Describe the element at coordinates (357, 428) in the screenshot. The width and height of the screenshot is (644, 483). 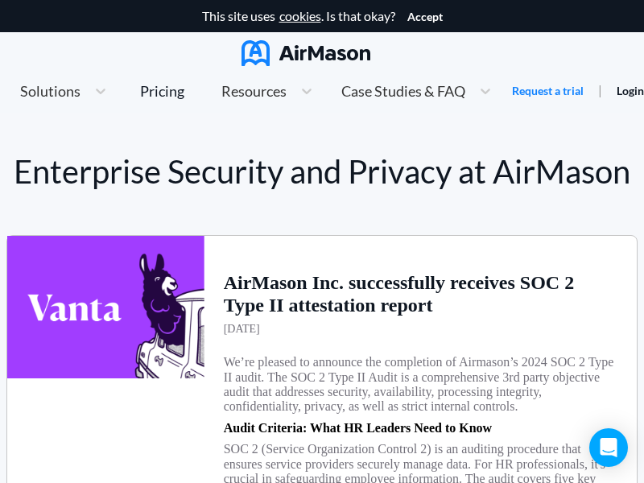
I see `p: Audit Criteria: What HR Leaders Need to Know` at that location.